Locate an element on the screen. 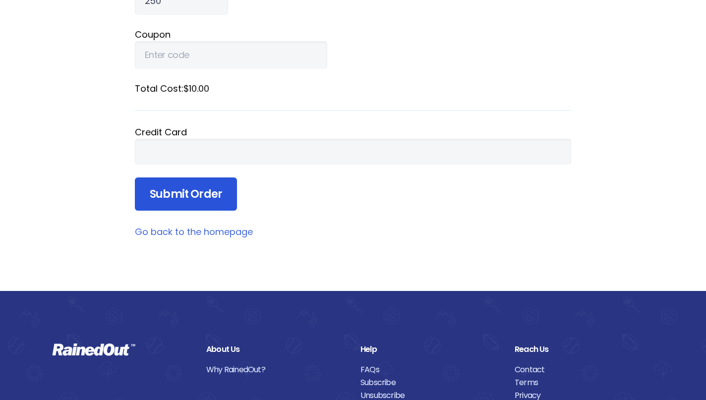 The image size is (706, 400). div: Credit Card is located at coordinates (353, 132).